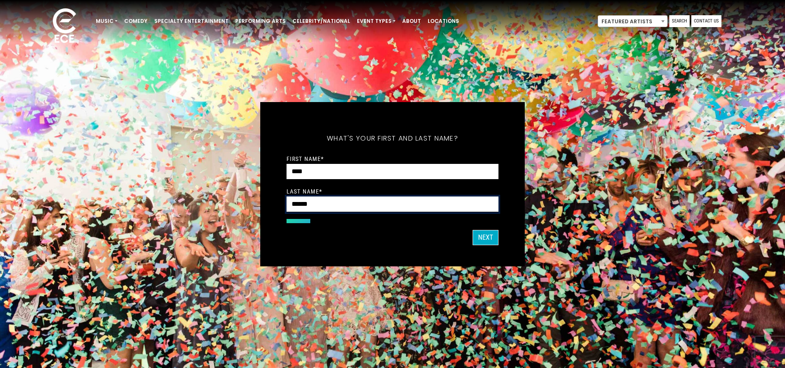 The width and height of the screenshot is (785, 368). Describe the element at coordinates (679, 21) in the screenshot. I see `a: Search` at that location.